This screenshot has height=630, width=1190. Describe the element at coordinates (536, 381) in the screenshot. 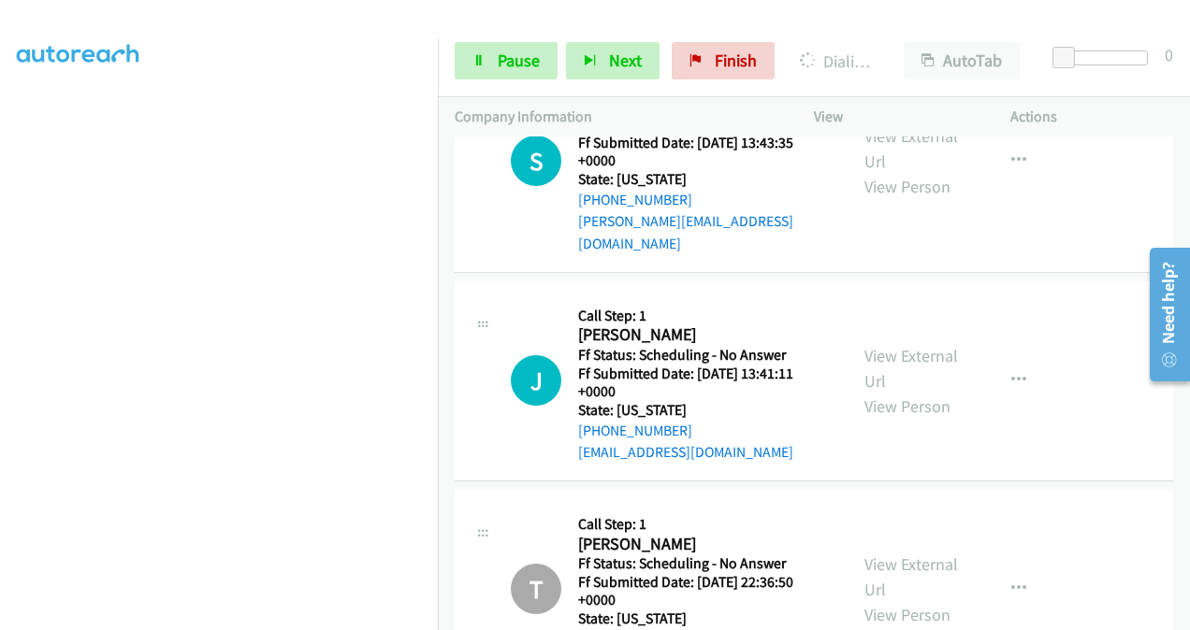

I see `h1: J` at that location.